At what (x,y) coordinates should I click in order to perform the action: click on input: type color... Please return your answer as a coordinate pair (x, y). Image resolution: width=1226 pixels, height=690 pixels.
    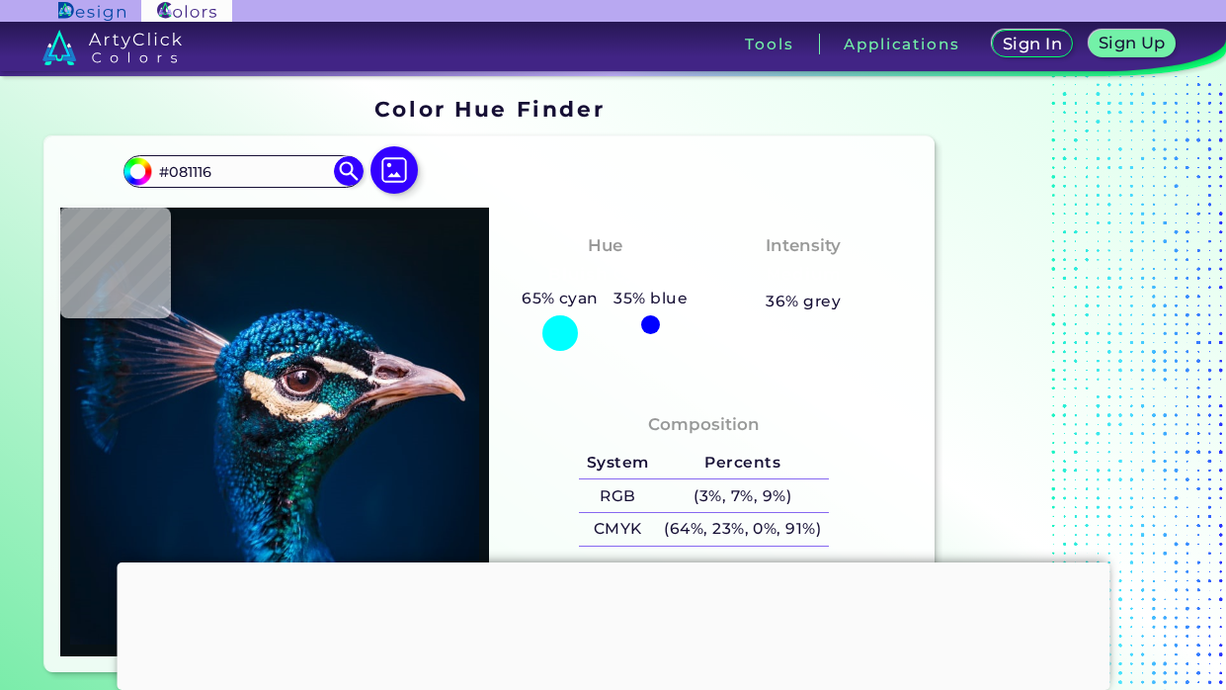
    Looking at the image, I should click on (243, 171).